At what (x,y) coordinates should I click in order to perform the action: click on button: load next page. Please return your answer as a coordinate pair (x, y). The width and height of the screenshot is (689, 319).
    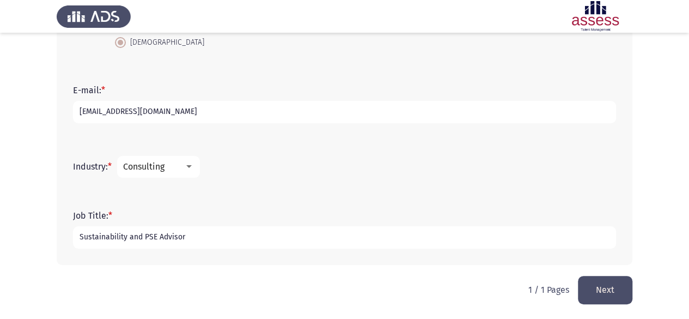
    Looking at the image, I should click on (605, 289).